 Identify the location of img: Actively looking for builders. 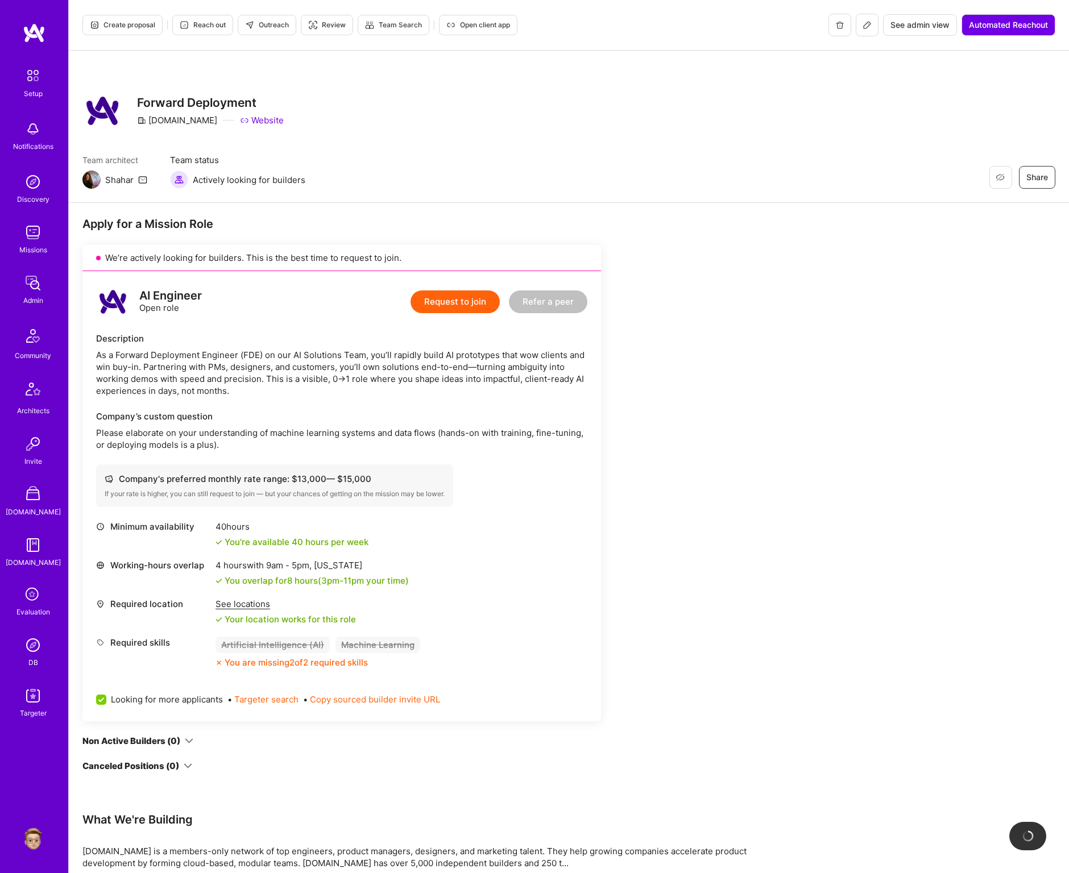
(179, 180).